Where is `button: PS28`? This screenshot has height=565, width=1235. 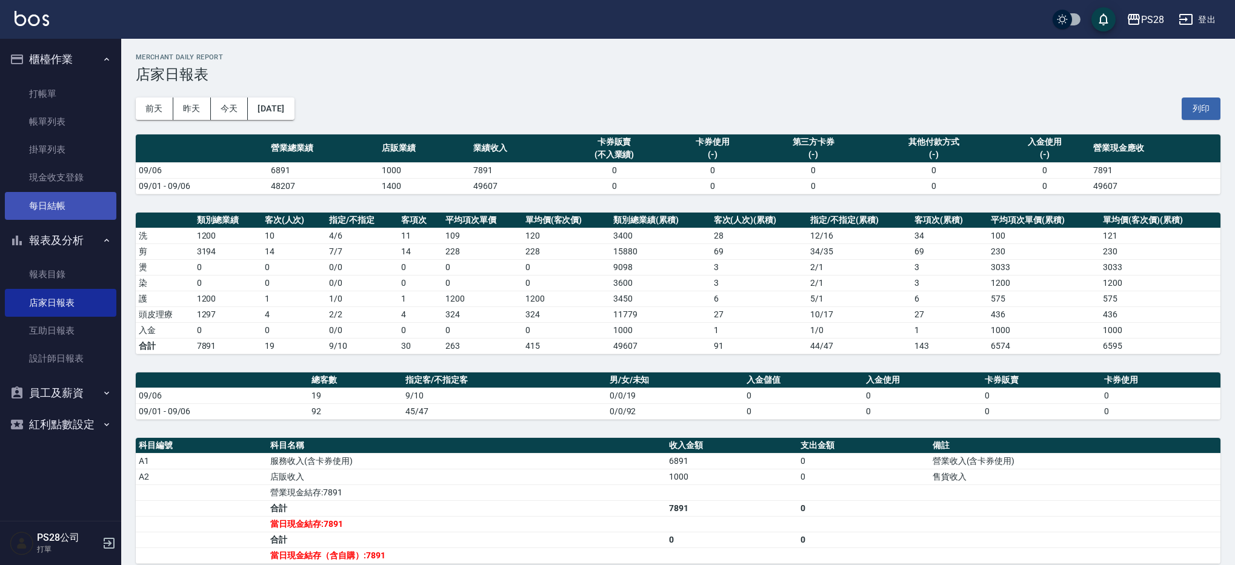 button: PS28 is located at coordinates (1145, 19).